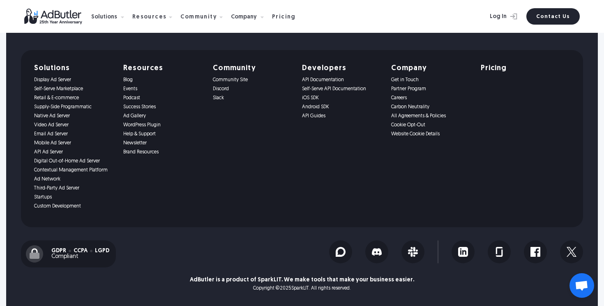 Image resolution: width=604 pixels, height=306 pixels. I want to click on a: Podcast, so click(163, 98).